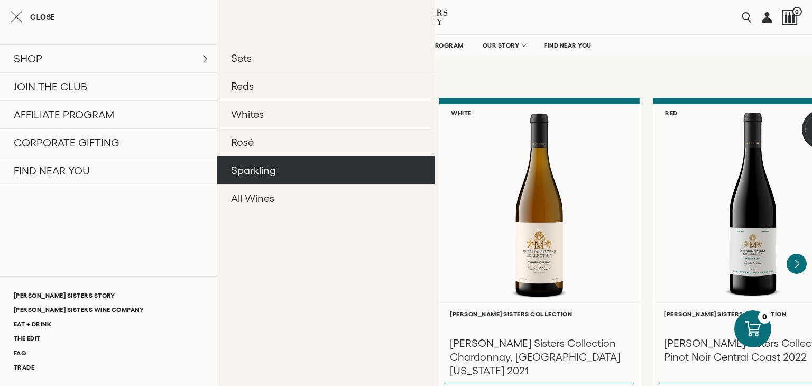  Describe the element at coordinates (326, 142) in the screenshot. I see `a: Rosé` at that location.